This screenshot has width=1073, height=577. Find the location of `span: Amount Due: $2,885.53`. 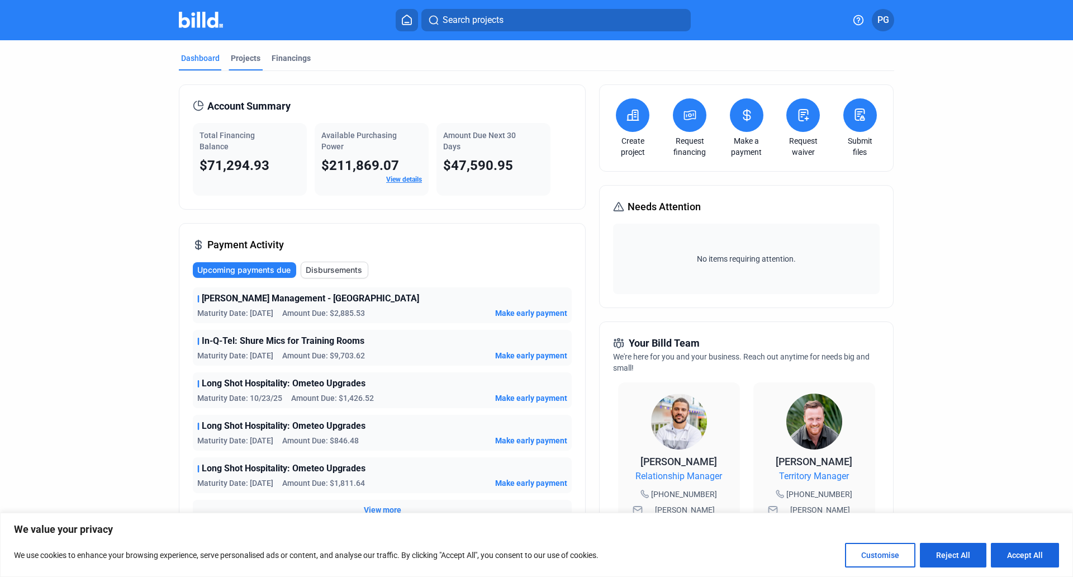

span: Amount Due: $2,885.53 is located at coordinates (323, 313).